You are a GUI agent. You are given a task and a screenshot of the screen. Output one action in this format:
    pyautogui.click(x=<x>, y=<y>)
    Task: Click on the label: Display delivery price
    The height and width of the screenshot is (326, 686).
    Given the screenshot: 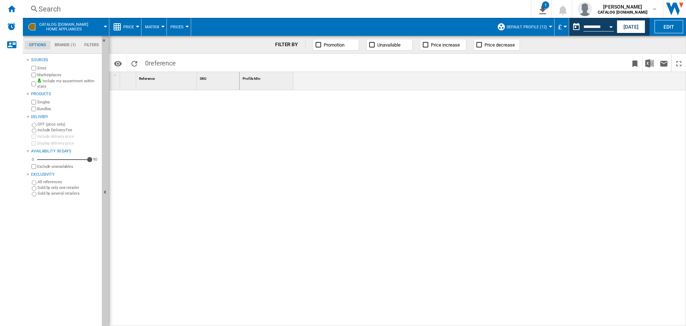 What is the action you would take?
    pyautogui.click(x=68, y=143)
    